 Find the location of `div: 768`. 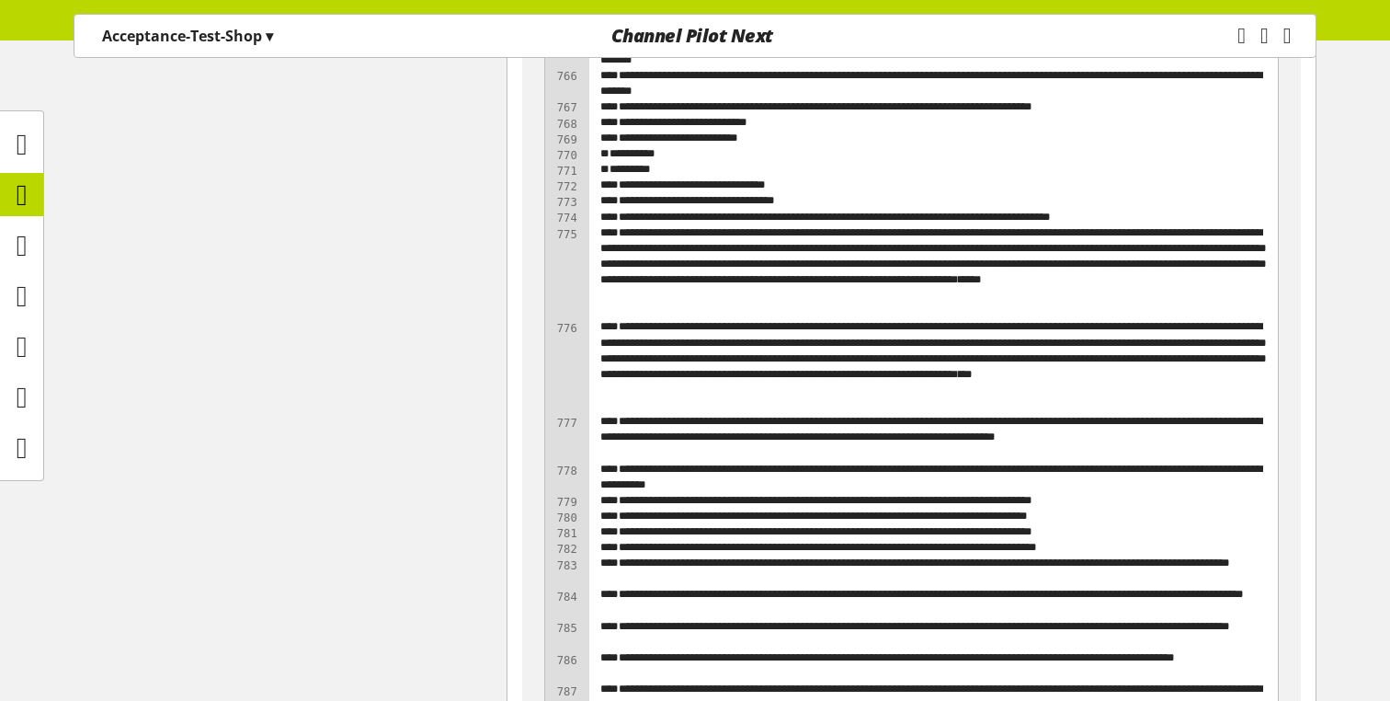

div: 768 is located at coordinates (563, 124).